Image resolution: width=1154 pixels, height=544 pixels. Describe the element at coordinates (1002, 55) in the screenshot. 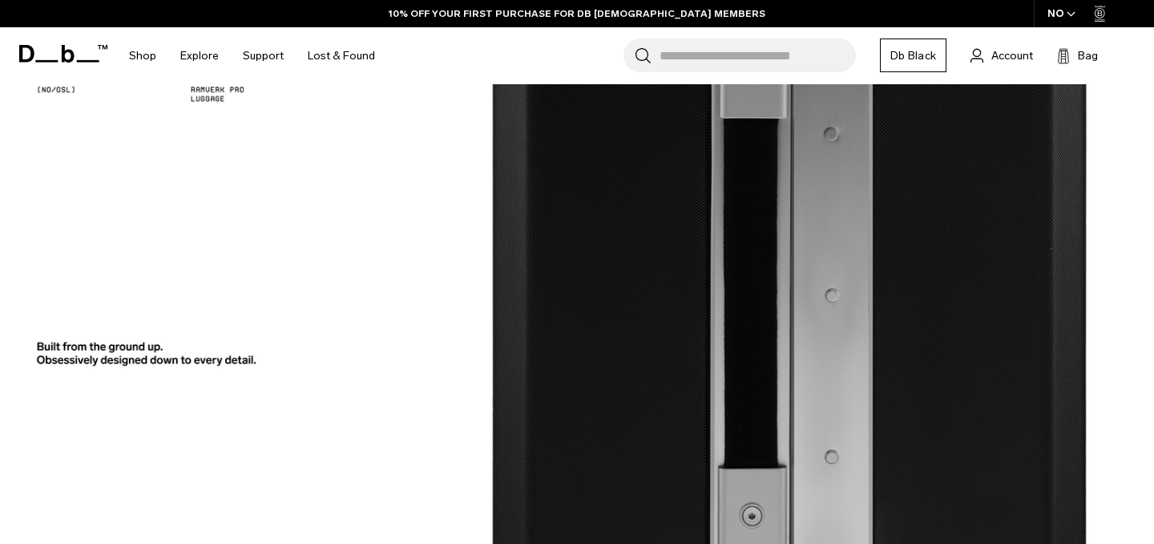

I see `a: Account` at that location.